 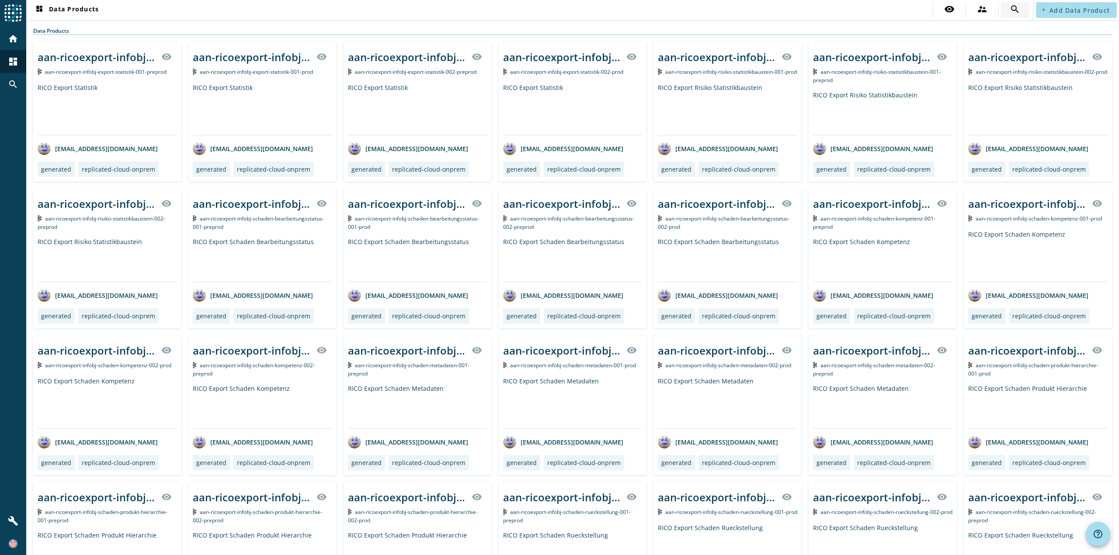 What do you see at coordinates (573, 365) in the screenshot?
I see `span: Kafka Topic: aan-ricoexport-infobj-schaden-metadaten-001-prod` at bounding box center [573, 365].